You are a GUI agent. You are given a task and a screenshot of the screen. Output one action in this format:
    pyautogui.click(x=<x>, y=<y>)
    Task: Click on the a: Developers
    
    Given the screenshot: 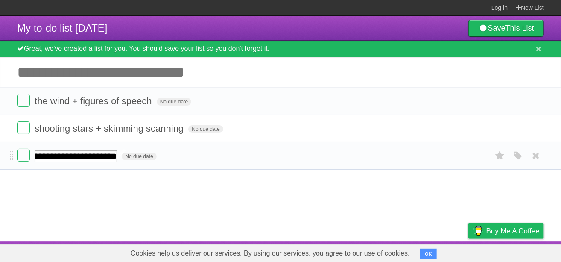 What is the action you would take?
    pyautogui.click(x=400, y=251)
    